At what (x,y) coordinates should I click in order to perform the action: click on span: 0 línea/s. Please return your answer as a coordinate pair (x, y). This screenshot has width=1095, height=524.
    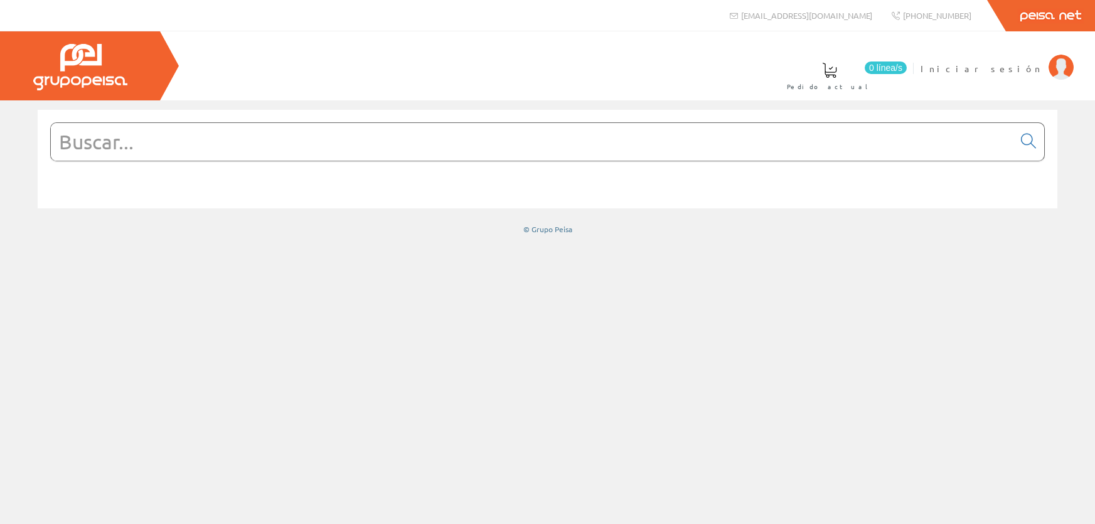
    Looking at the image, I should click on (886, 68).